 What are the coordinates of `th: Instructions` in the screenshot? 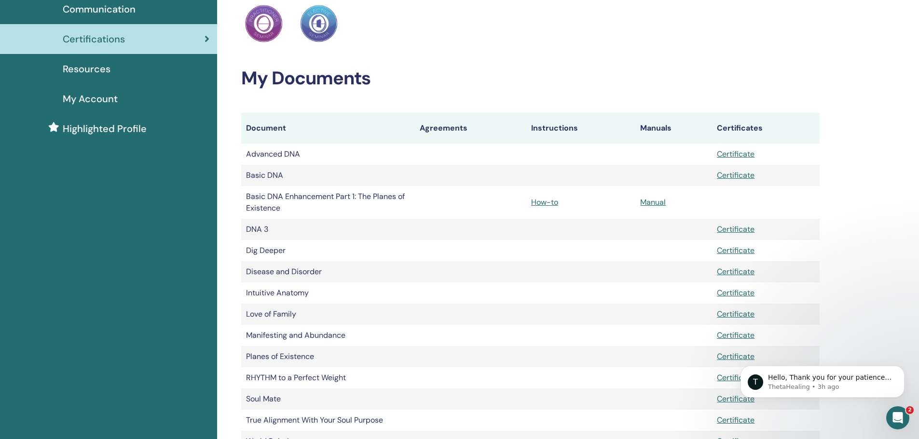 It's located at (581, 128).